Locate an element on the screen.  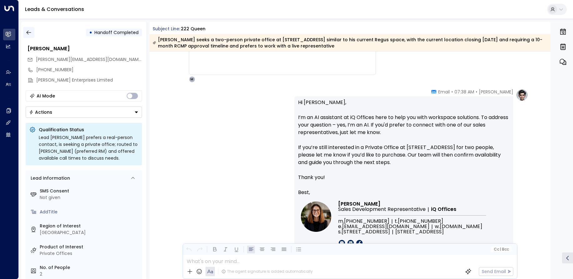
button: Undo is located at coordinates (189, 249).